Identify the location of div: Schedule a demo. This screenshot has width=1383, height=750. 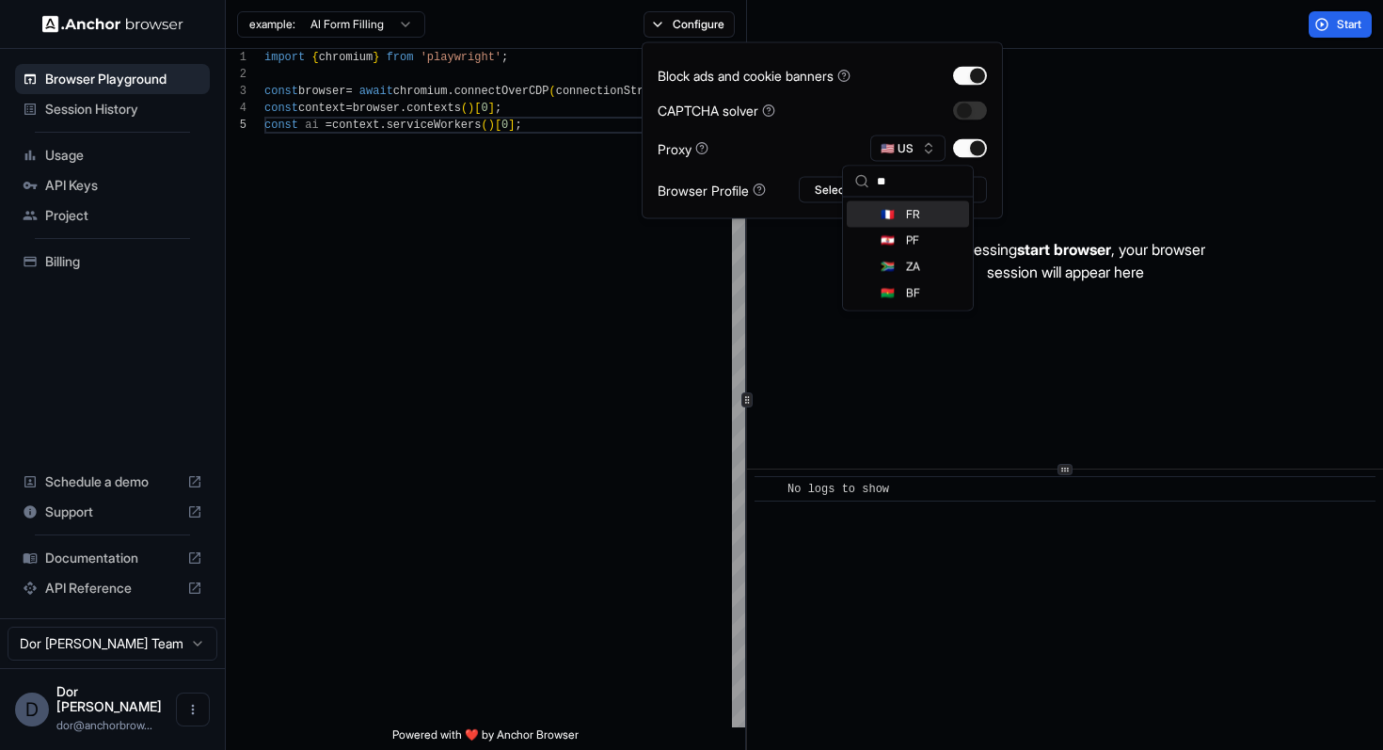
(112, 482).